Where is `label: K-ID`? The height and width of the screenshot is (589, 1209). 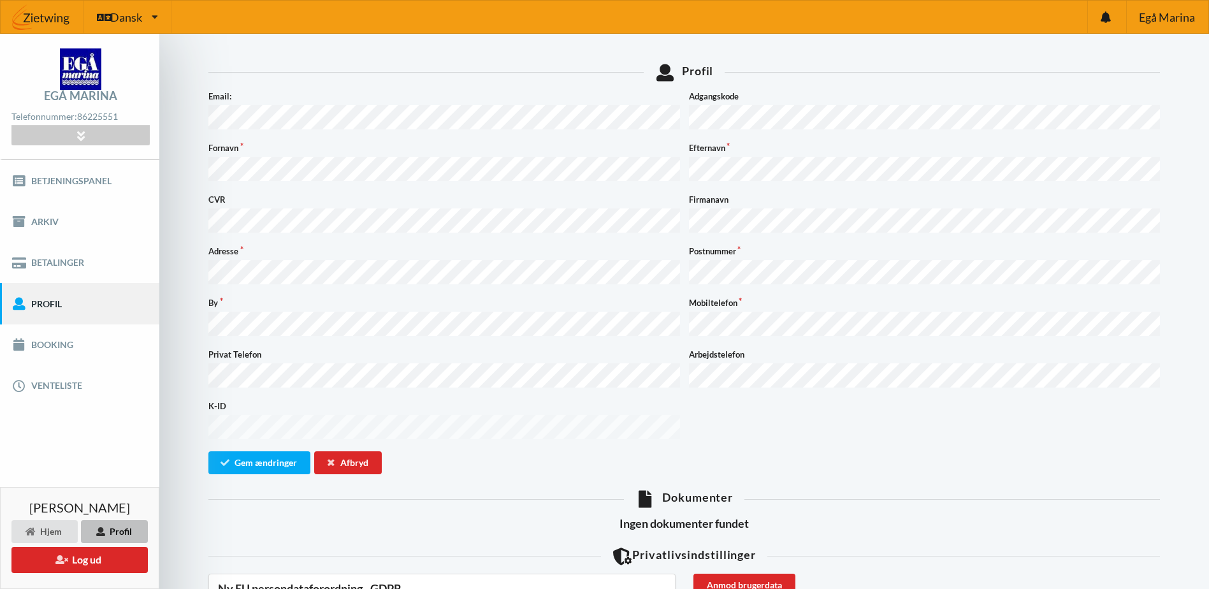
label: K-ID is located at coordinates (444, 406).